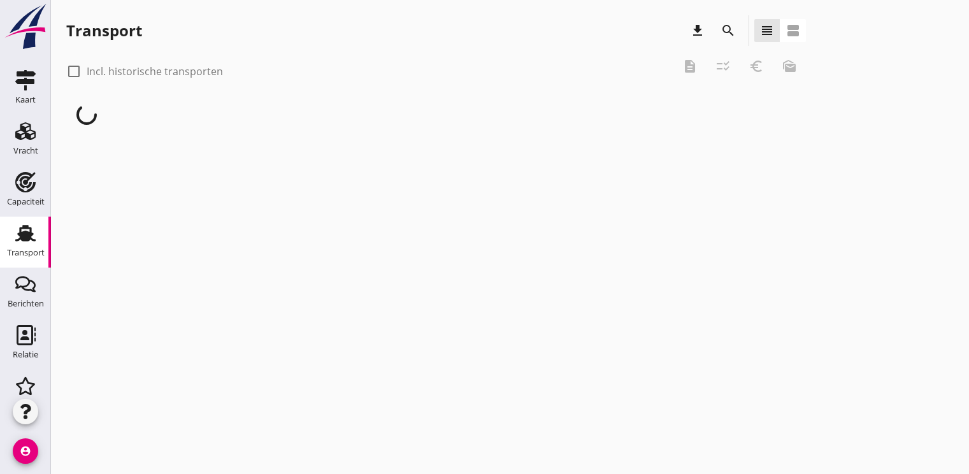  I want to click on div: Kaart, so click(25, 99).